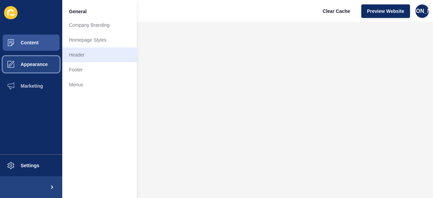 This screenshot has width=433, height=198. Describe the element at coordinates (336, 11) in the screenshot. I see `button: Clear Cache` at that location.